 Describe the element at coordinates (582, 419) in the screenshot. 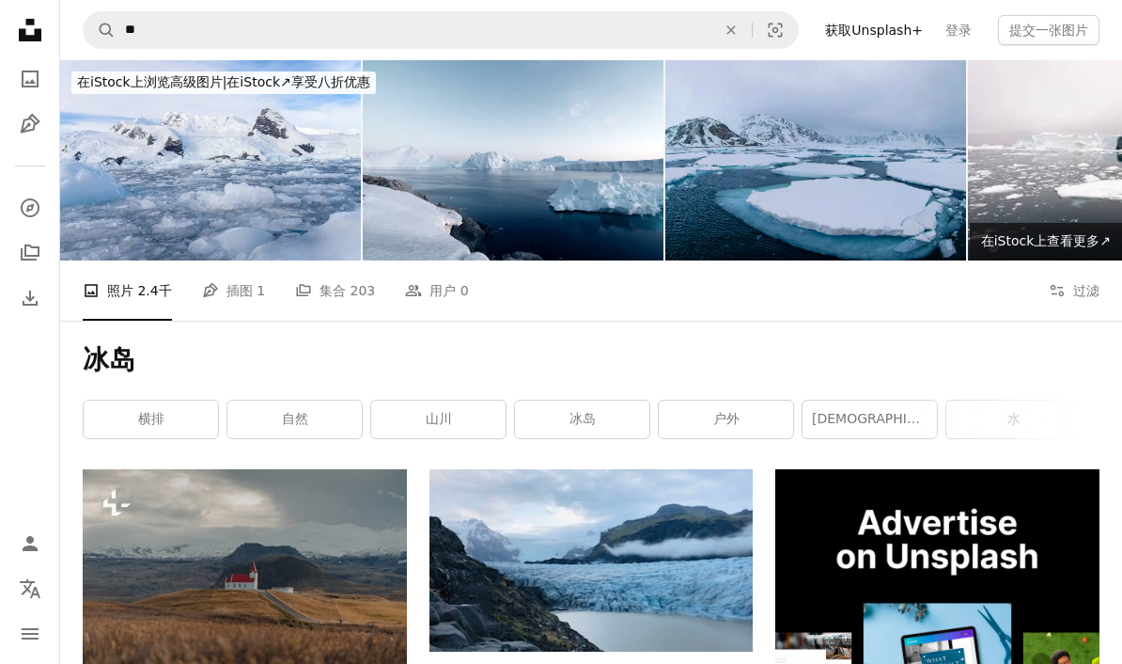

I see `a: 冰岛` at that location.